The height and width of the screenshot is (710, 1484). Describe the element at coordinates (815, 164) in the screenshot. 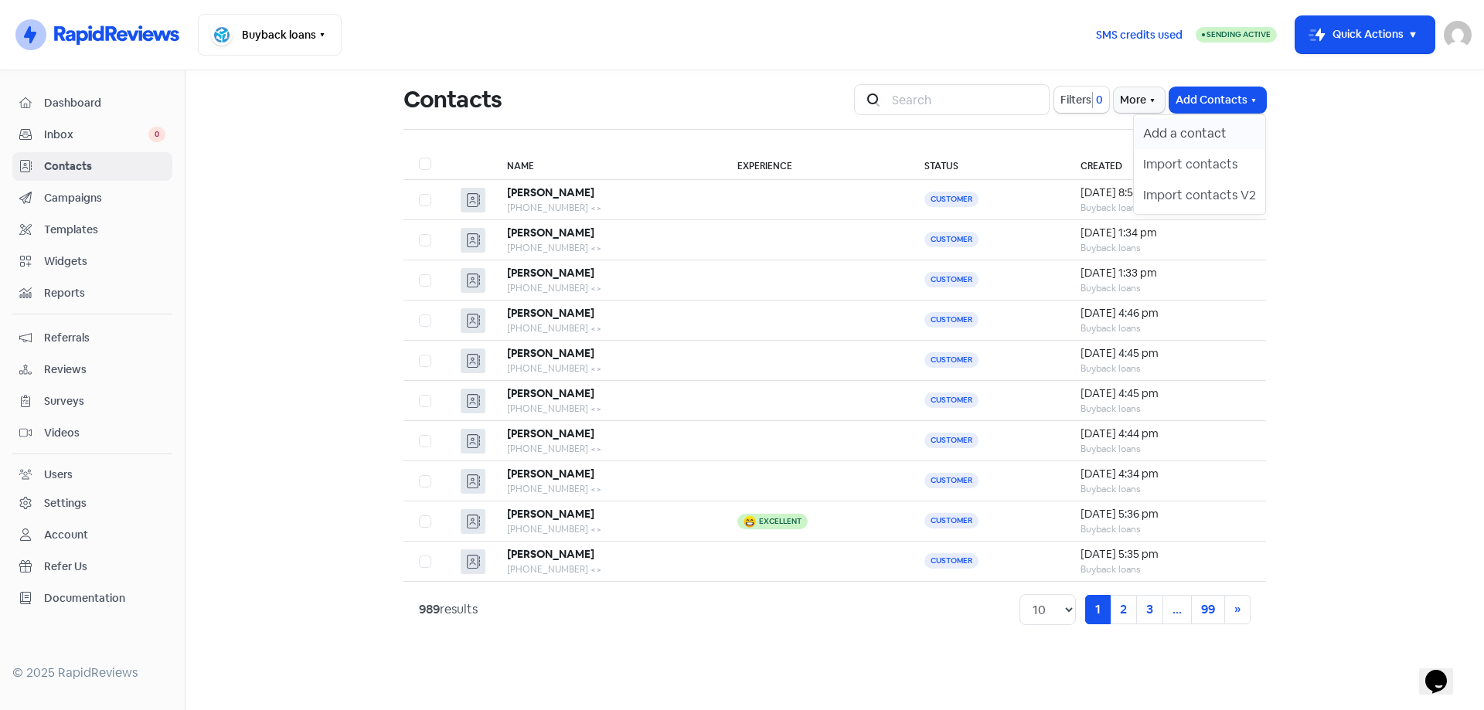

I see `th: Experience` at that location.